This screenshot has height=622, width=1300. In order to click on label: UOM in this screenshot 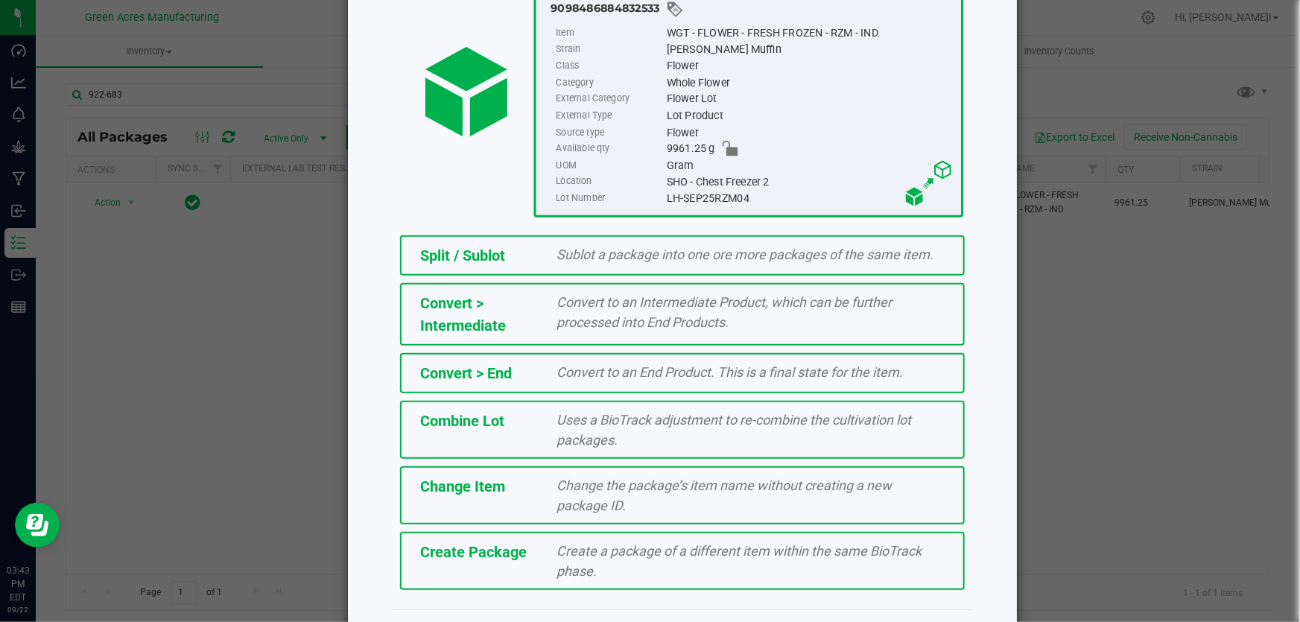, I will do `click(609, 165)`.